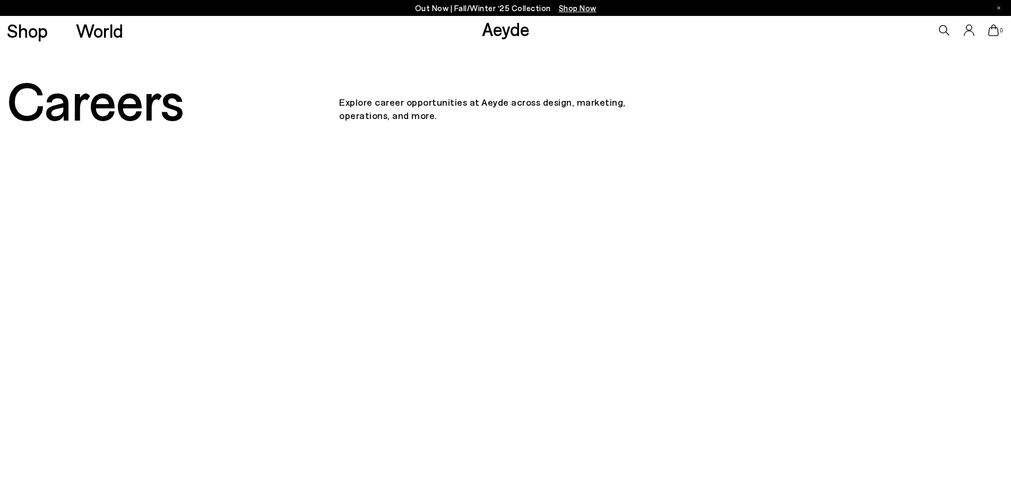 The width and height of the screenshot is (1011, 484). I want to click on p: Explore career opportunities at Aeyde across design, marketing, operations, and more., so click(505, 99).